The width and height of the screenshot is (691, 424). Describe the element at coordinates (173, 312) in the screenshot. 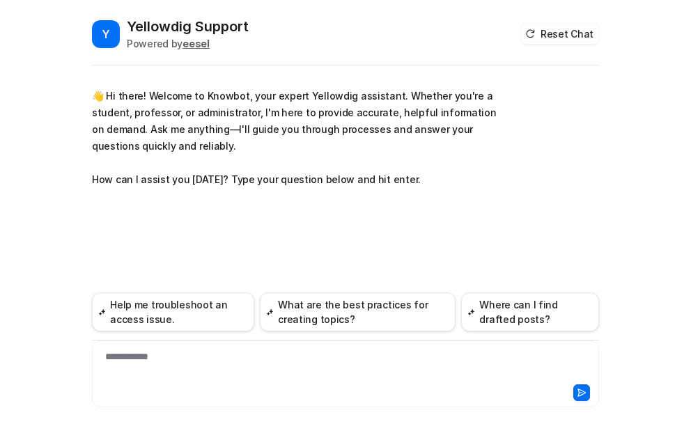

I see `button: Help me troubleshoot an access issue.` at that location.